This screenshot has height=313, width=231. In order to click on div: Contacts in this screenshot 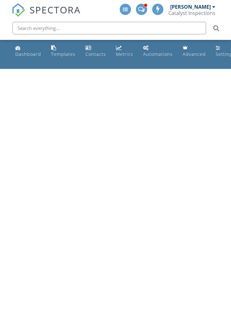, I will do `click(96, 54)`.